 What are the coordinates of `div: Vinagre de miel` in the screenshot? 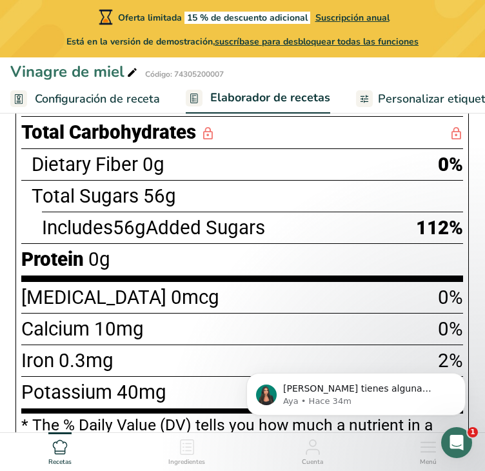 It's located at (75, 72).